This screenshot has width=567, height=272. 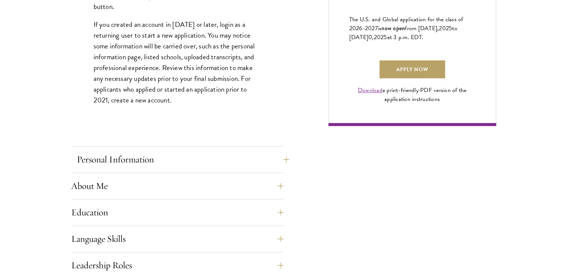 What do you see at coordinates (183, 160) in the screenshot?
I see `button: Personal Information` at bounding box center [183, 160].